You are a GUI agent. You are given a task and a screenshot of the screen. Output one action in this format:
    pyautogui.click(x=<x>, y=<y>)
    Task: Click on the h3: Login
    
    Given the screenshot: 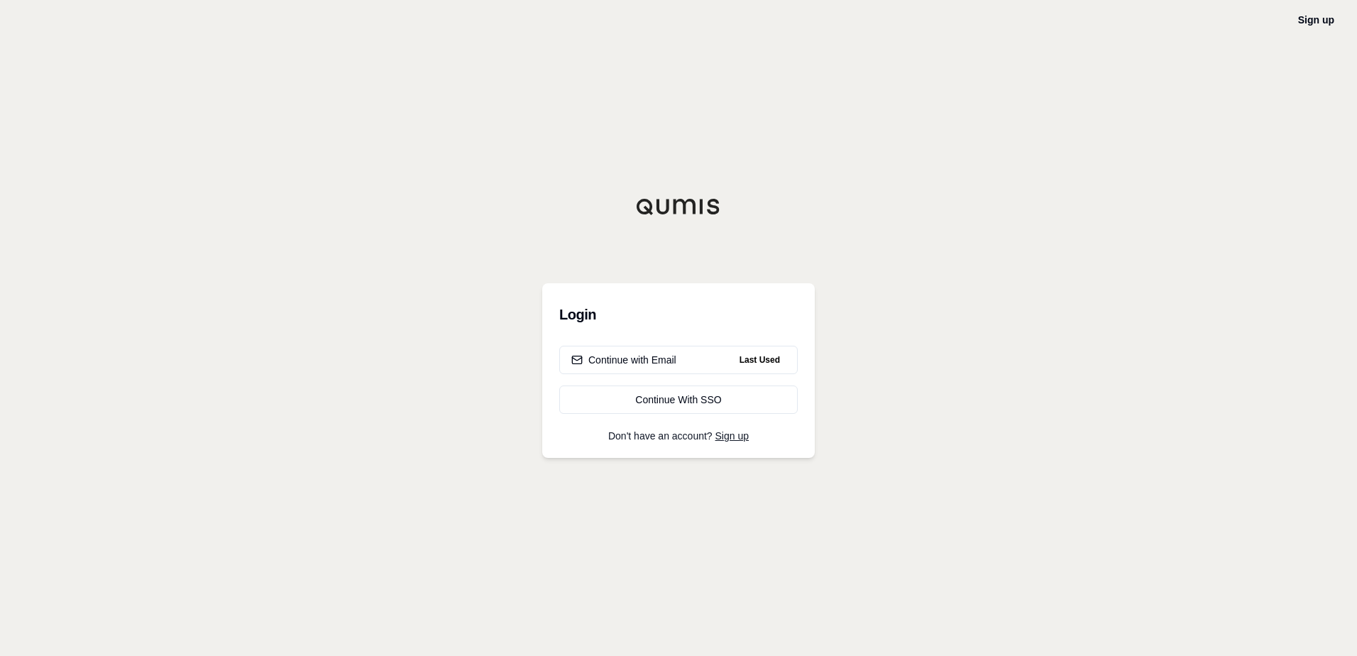 What is the action you would take?
    pyautogui.click(x=679, y=314)
    